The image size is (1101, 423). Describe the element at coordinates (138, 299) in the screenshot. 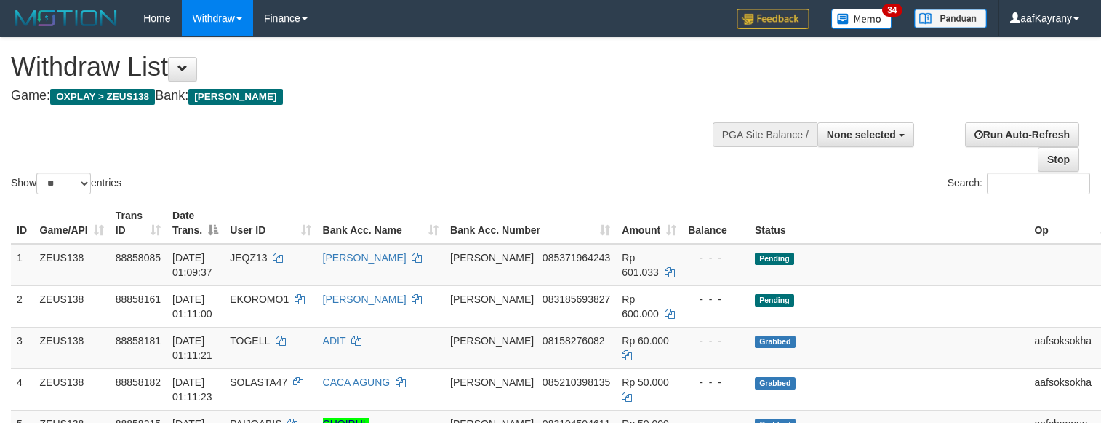

I see `span: 88858161` at that location.